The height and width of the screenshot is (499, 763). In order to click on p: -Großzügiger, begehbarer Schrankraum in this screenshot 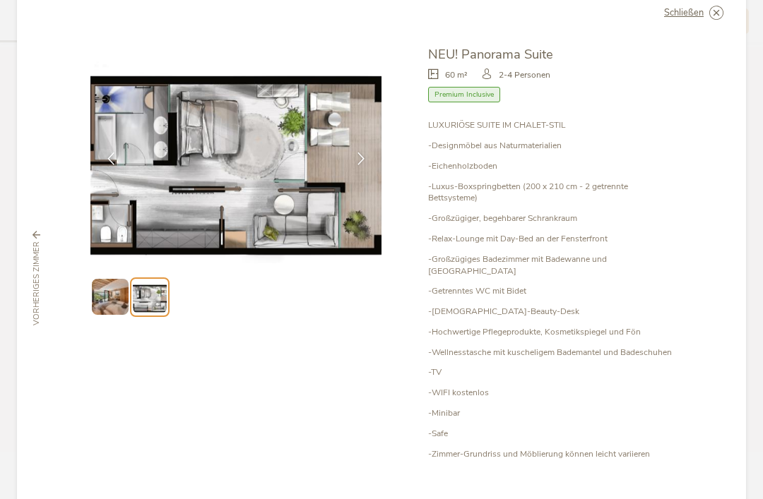, I will do `click(550, 218)`.